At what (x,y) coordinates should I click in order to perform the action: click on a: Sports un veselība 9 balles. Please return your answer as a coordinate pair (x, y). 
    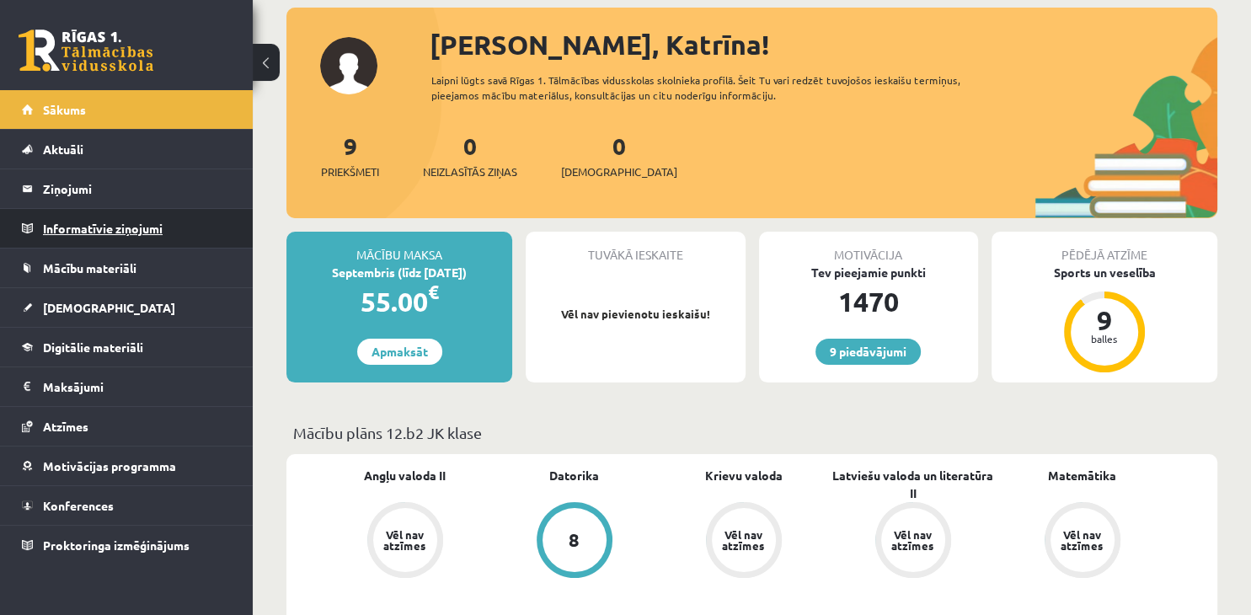
    Looking at the image, I should click on (1104, 319).